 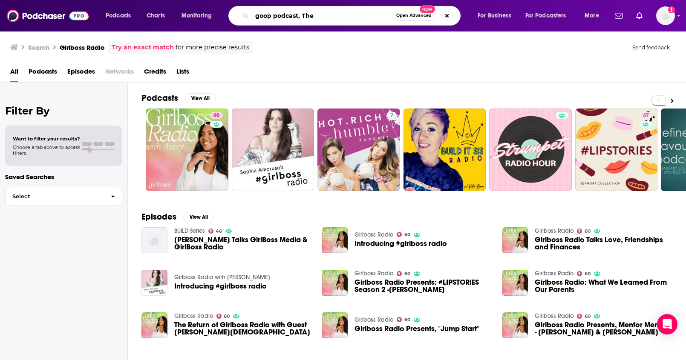 What do you see at coordinates (154, 240) in the screenshot?
I see `img: Sophia Amoruso Talks GirlBoss Media & GirlBoss Radio` at bounding box center [154, 240].